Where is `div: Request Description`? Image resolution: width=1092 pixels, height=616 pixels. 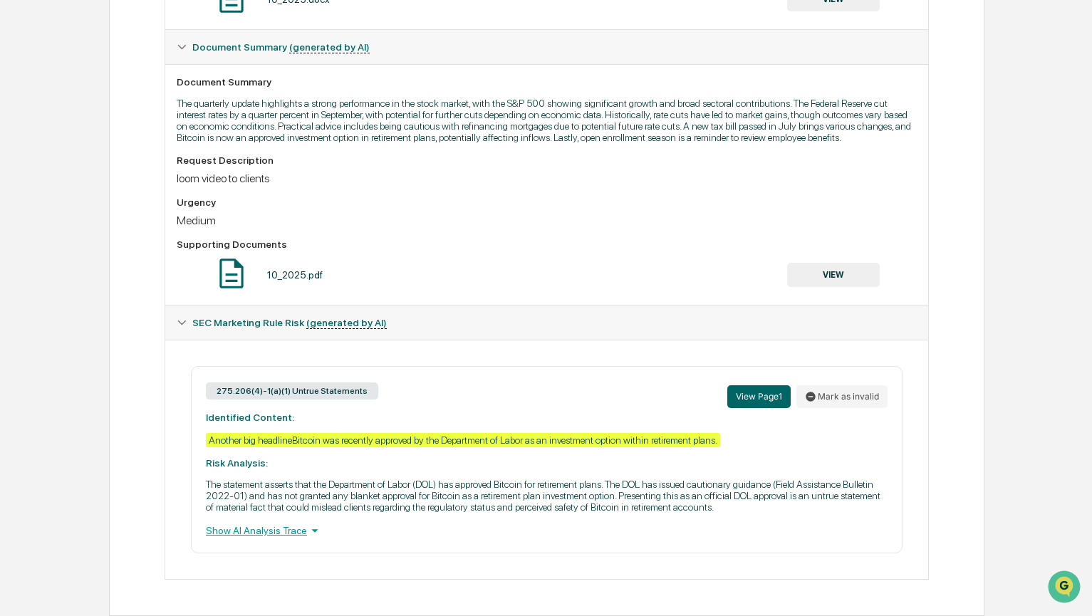
div: Request Description is located at coordinates (546, 160).